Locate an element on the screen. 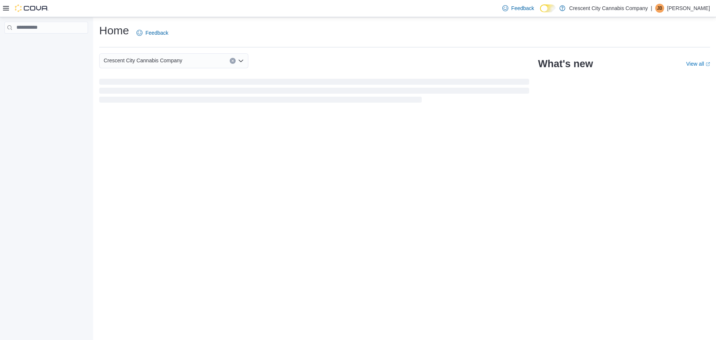 This screenshot has height=340, width=716. h1: Home is located at coordinates (114, 31).